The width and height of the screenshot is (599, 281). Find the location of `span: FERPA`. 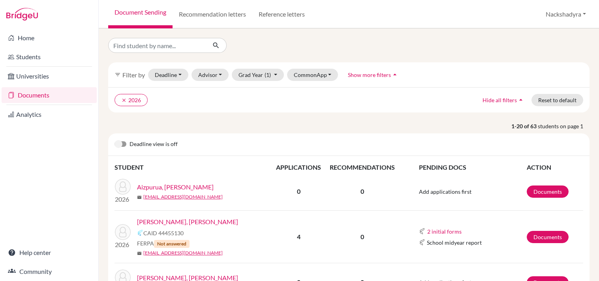

span: FERPA is located at coordinates (163, 244).